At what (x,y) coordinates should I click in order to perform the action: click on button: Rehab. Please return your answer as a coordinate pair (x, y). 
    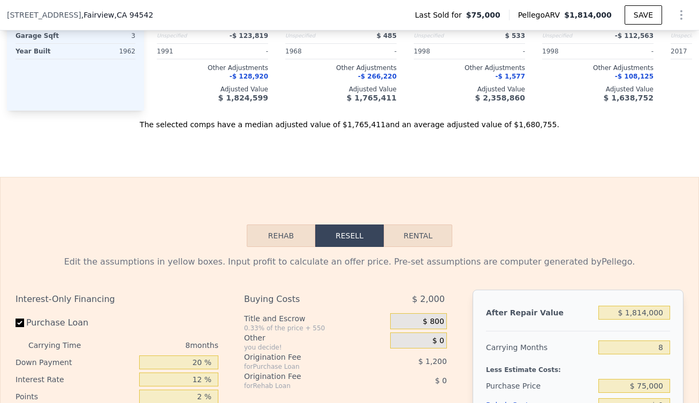
    Looking at the image, I should click on (281, 236).